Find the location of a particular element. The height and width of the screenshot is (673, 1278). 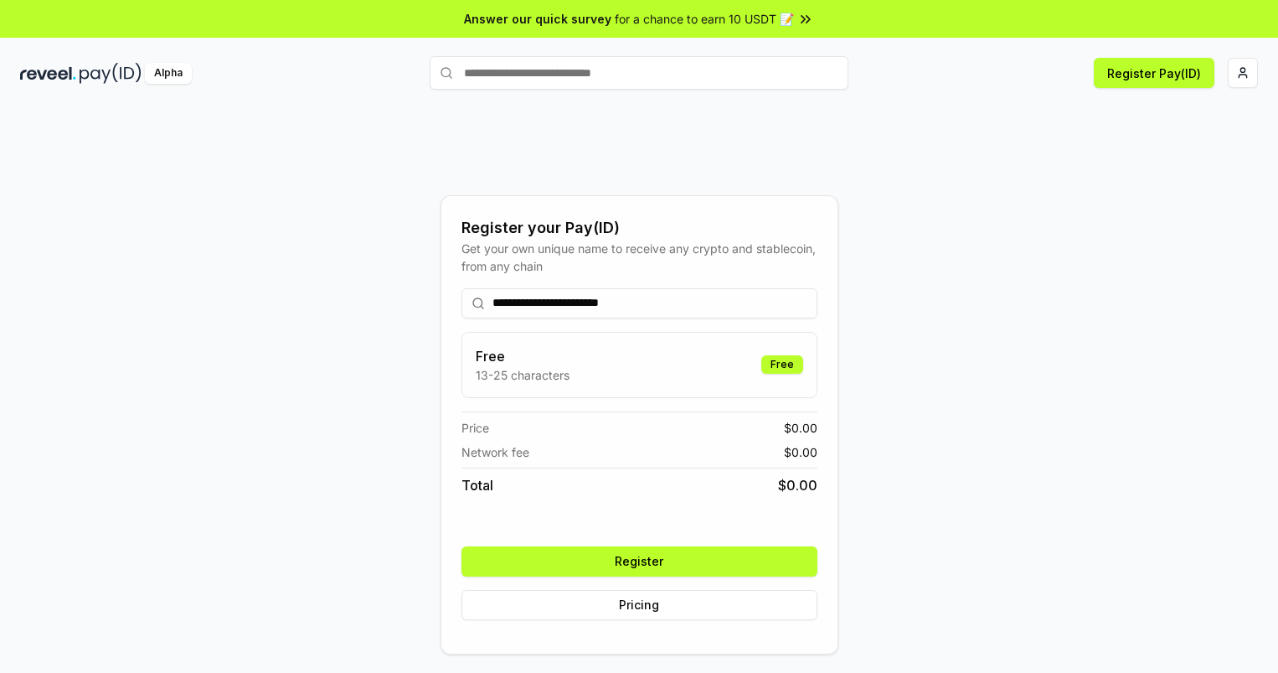

span: Network fee is located at coordinates (495, 452).